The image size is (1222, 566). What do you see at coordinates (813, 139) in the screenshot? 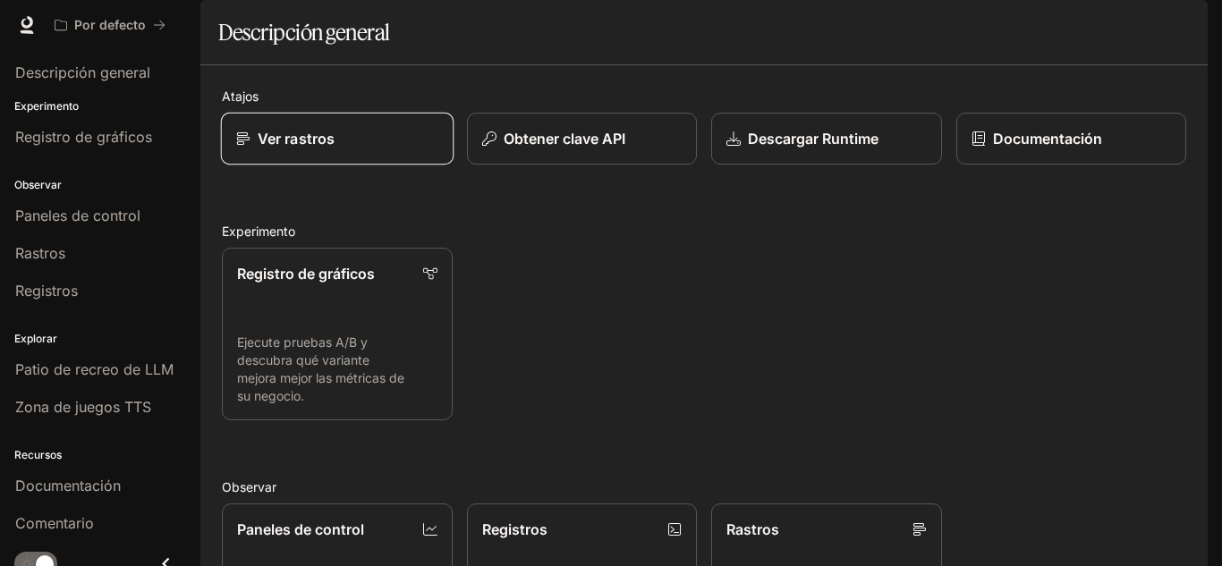
I see `font: Descargar Runtime` at bounding box center [813, 139].